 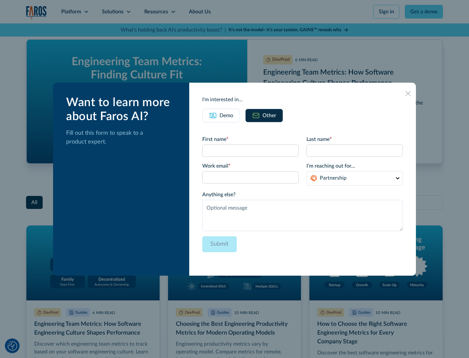 I want to click on p: Fill out this form to speak to a product expert., so click(x=122, y=138).